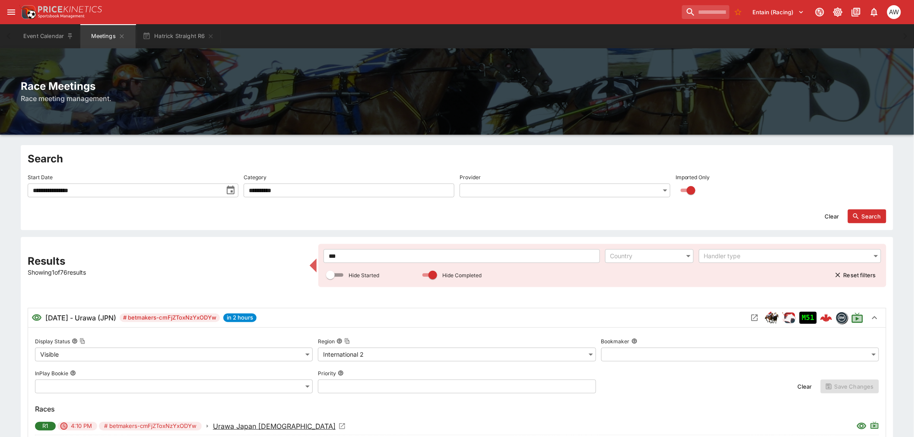 This screenshot has width=914, height=437. Describe the element at coordinates (457, 98) in the screenshot. I see `h6: Race meeting management.` at that location.